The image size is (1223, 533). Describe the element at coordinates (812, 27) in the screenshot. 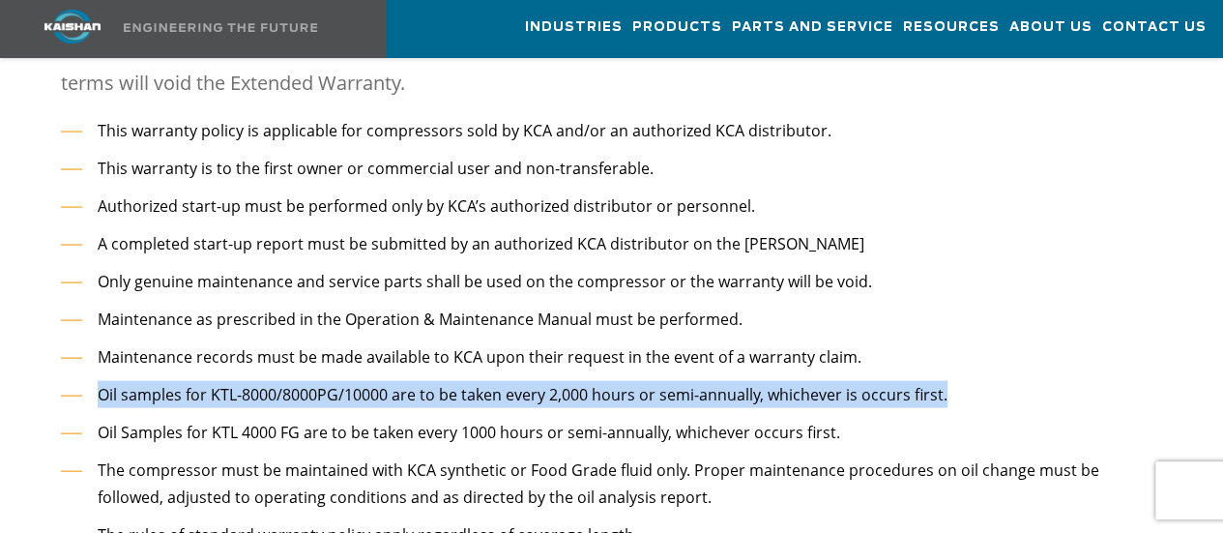

I see `a: Parts and Service` at that location.